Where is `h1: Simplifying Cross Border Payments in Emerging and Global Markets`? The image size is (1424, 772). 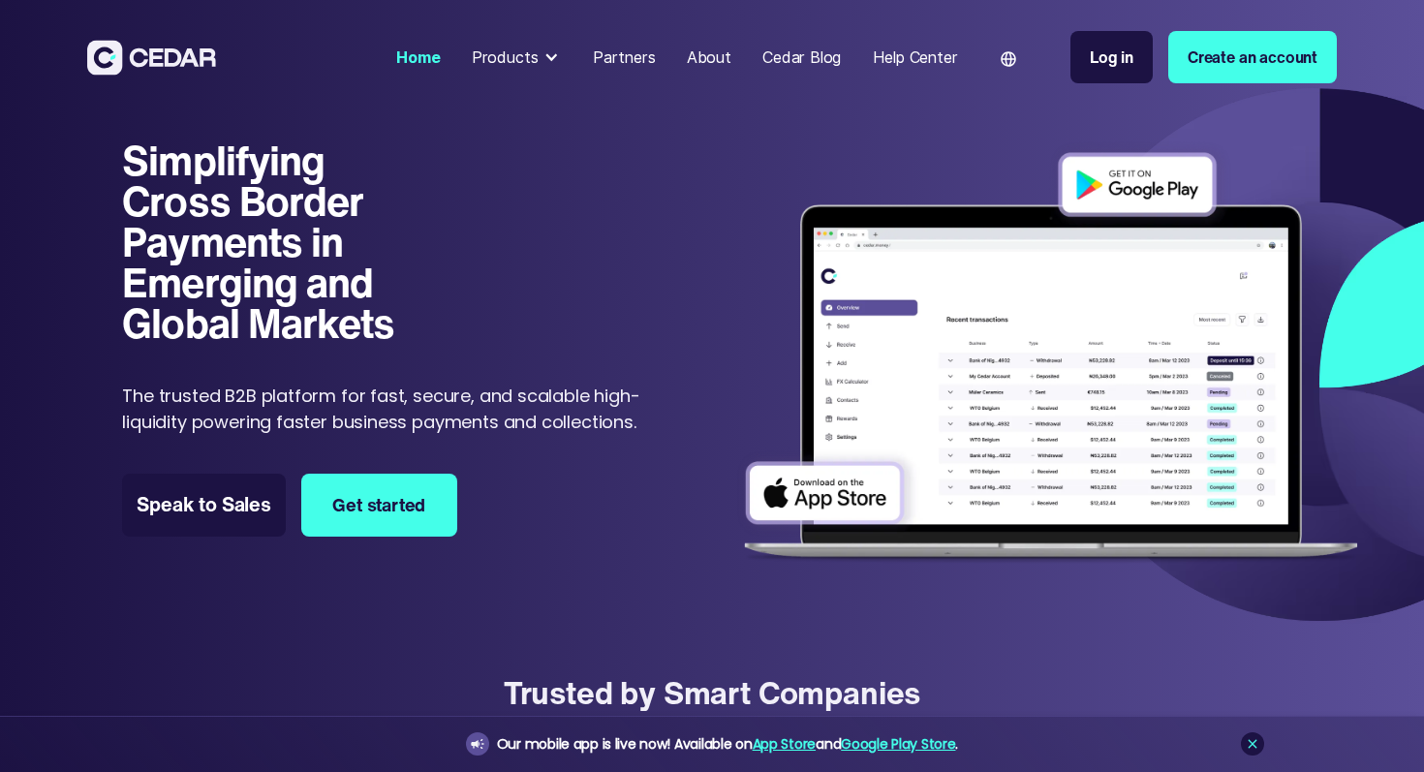
h1: Simplifying Cross Border Payments in Emerging and Global Markets is located at coordinates (281, 242).